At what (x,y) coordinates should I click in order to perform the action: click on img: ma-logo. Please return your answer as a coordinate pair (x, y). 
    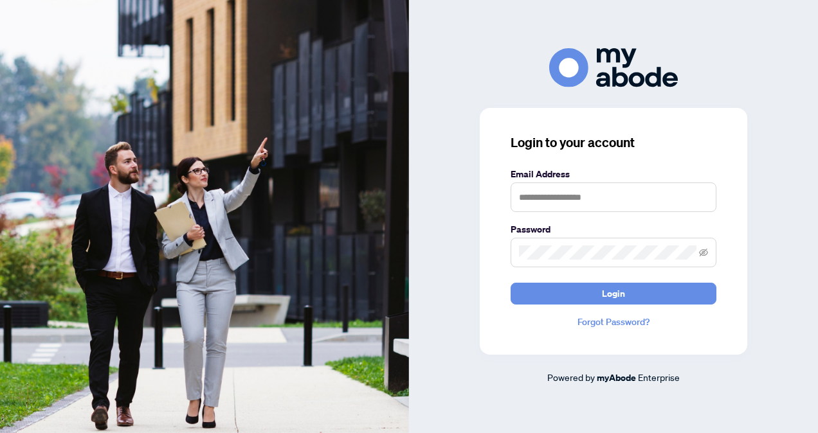
    Looking at the image, I should click on (613, 68).